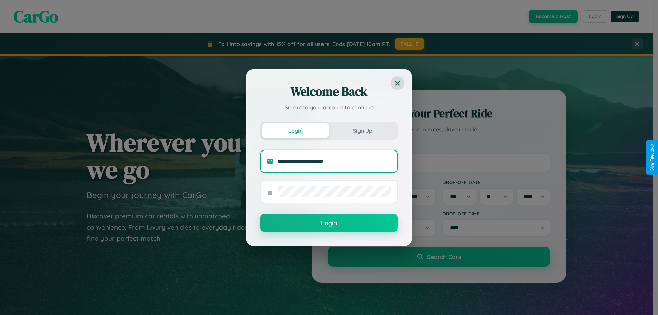  What do you see at coordinates (652, 157) in the screenshot?
I see `div: Give Feedback` at bounding box center [652, 157].